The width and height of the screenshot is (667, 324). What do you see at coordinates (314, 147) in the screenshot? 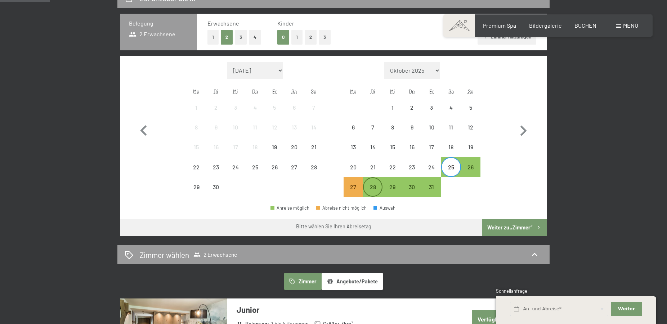
I see `div: Sun Sep 21 2025` at bounding box center [314, 147].